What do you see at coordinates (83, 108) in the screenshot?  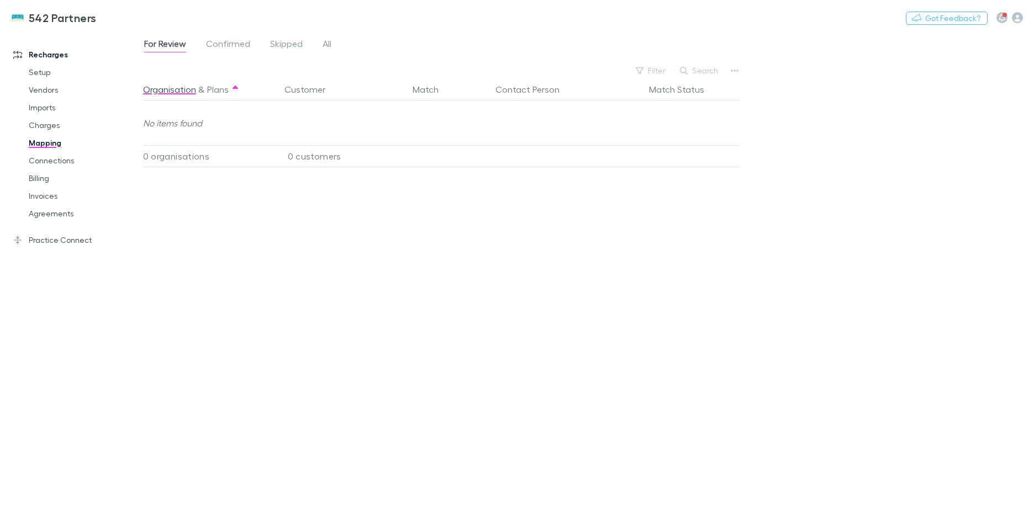 I see `a: Imports` at bounding box center [83, 108].